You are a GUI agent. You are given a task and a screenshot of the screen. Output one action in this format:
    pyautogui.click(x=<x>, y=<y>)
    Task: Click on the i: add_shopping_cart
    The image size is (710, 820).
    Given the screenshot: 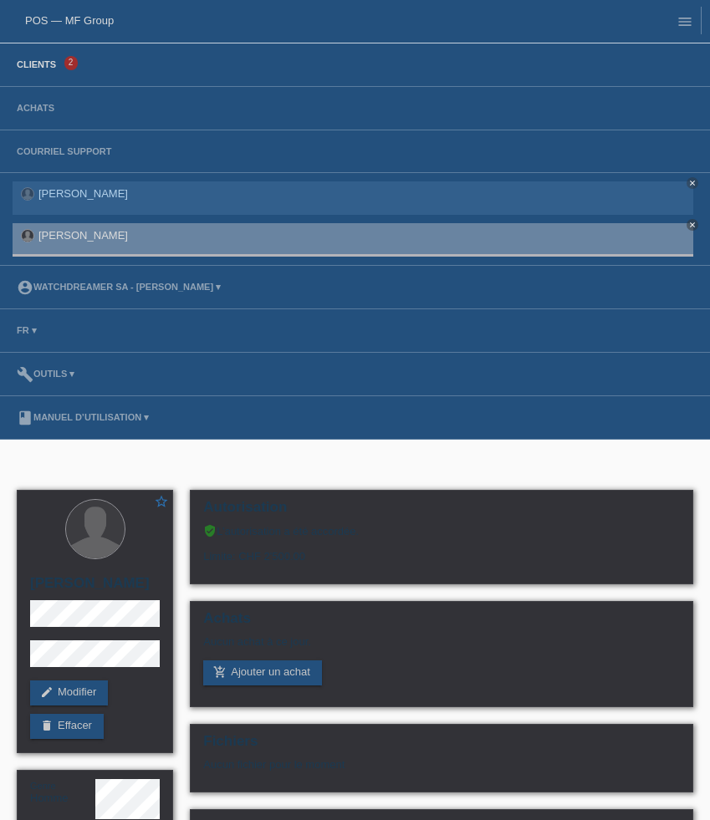 What is the action you would take?
    pyautogui.click(x=220, y=672)
    